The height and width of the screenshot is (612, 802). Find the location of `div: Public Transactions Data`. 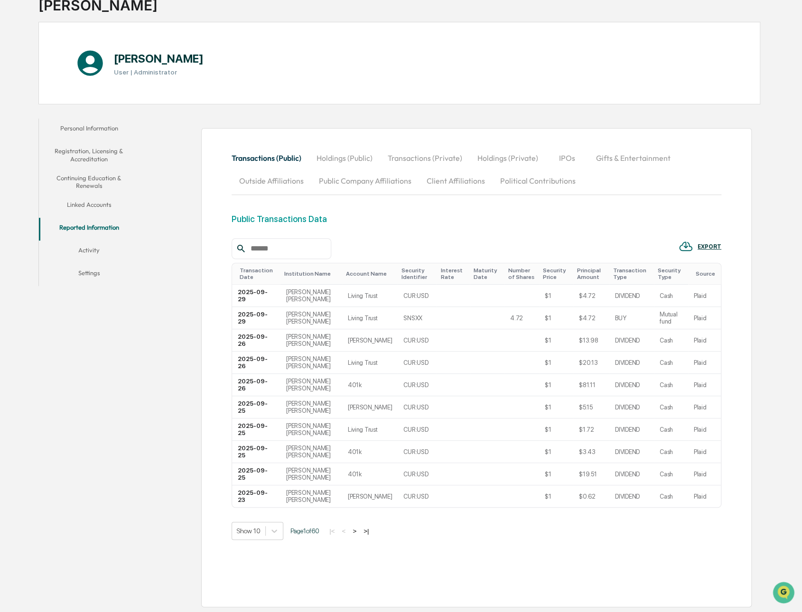

div: Public Transactions Data is located at coordinates (279, 219).